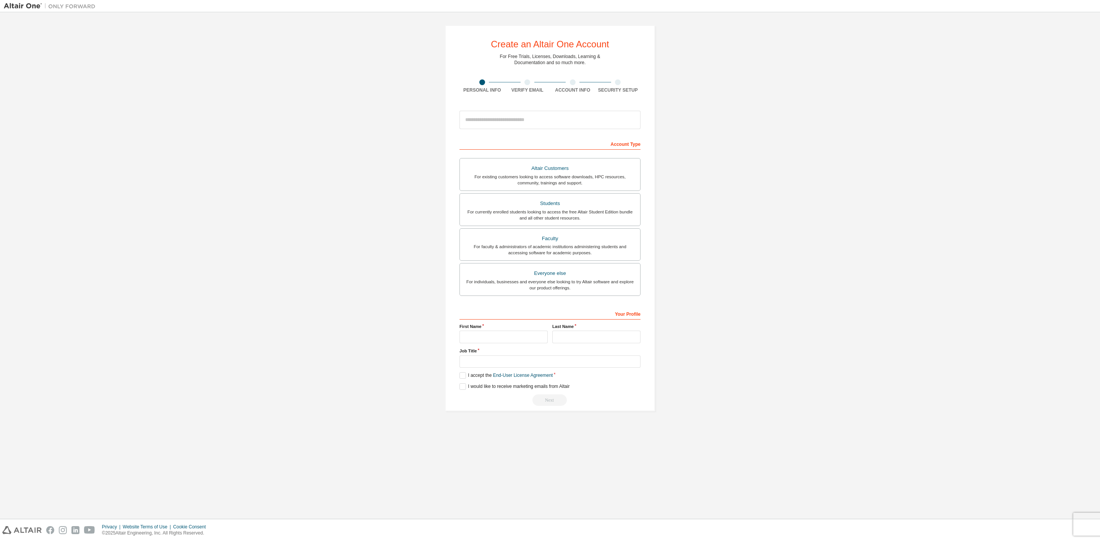  I want to click on label: Job Title, so click(550, 351).